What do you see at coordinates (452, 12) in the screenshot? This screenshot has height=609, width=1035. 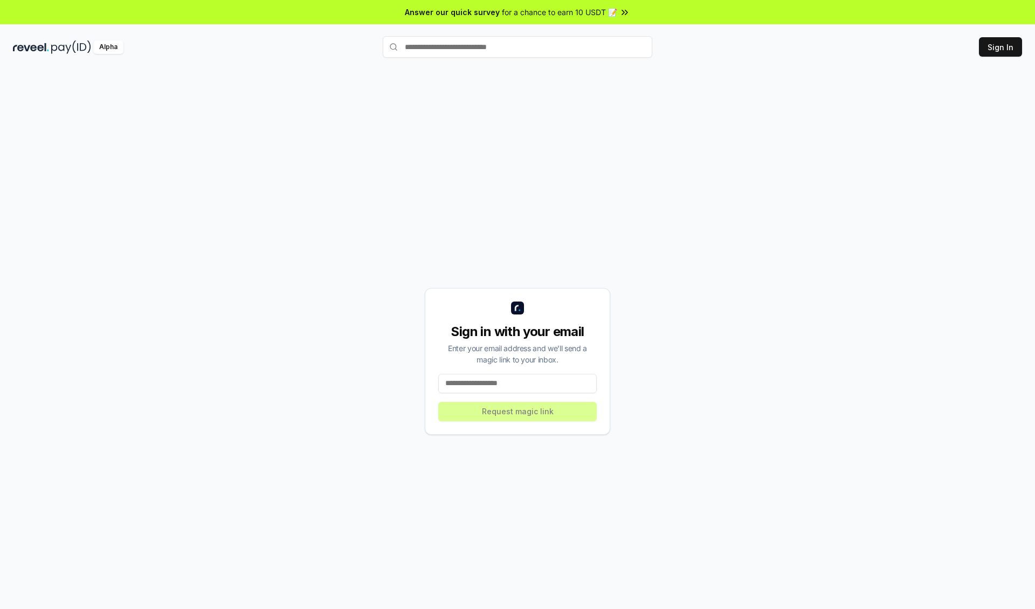 I see `span: Answer our quick survey` at bounding box center [452, 12].